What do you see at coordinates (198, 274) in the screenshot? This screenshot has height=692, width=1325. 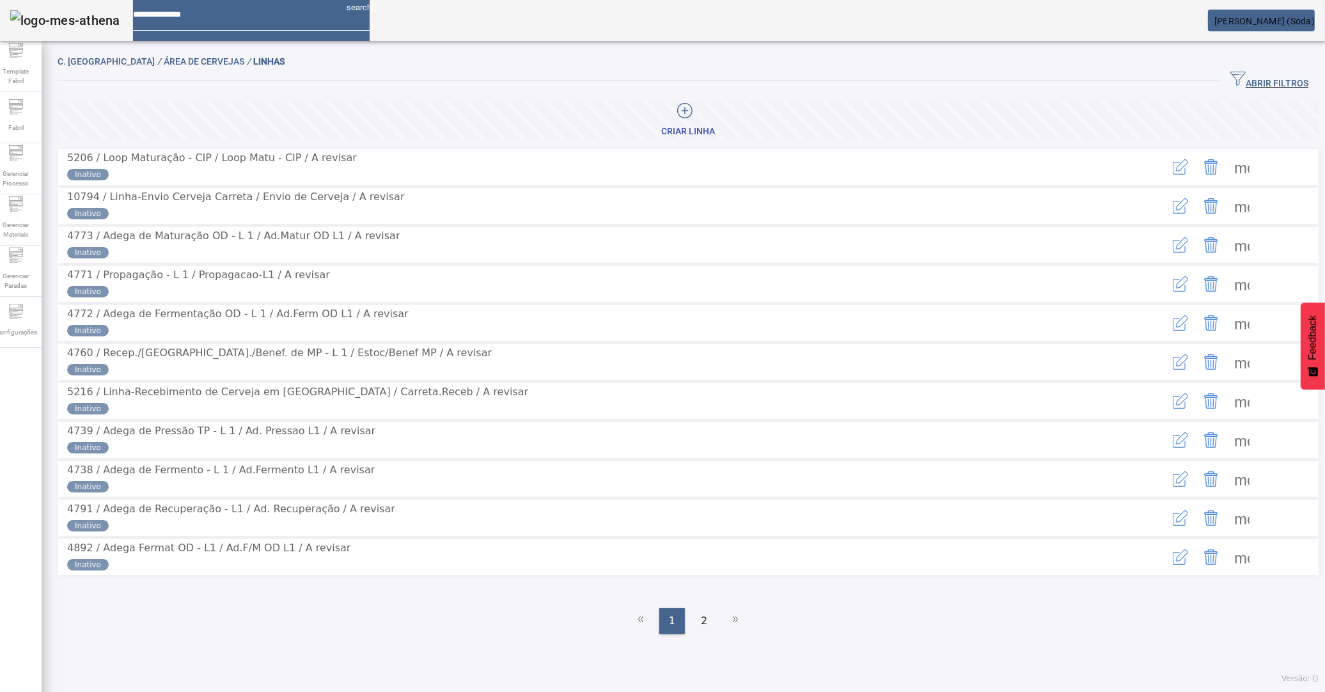 I see `span: 4771 / Propagação - L 1 / Propagacao-L1 / A revisar` at bounding box center [198, 274].